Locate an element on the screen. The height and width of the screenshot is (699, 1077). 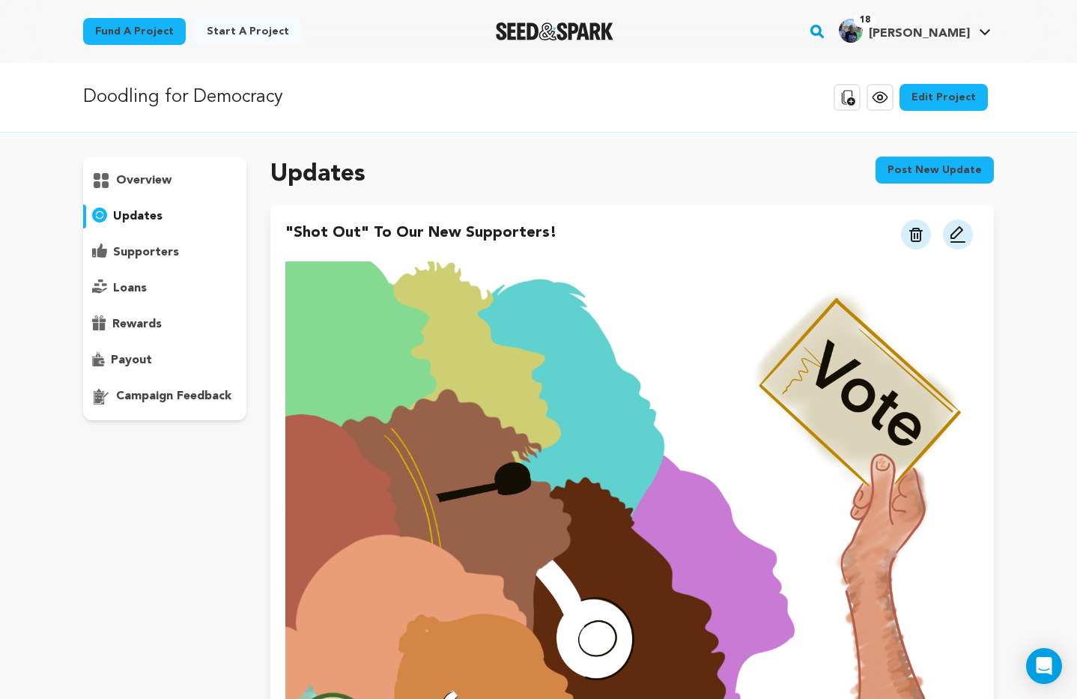
div: Open Intercom Messenger is located at coordinates (1044, 666).